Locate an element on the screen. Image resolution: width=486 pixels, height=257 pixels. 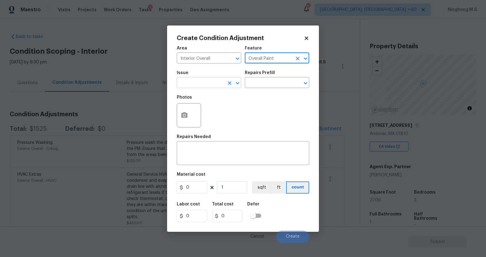
button: count is located at coordinates (298, 188).